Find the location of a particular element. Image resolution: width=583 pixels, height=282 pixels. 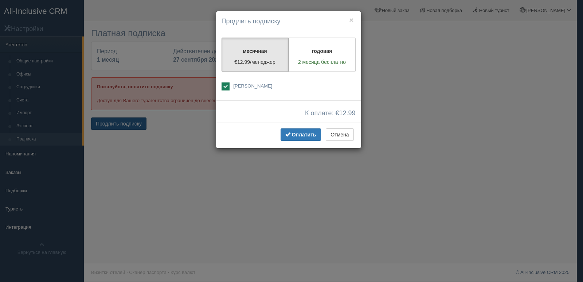

span: Оплатить is located at coordinates (304, 134).